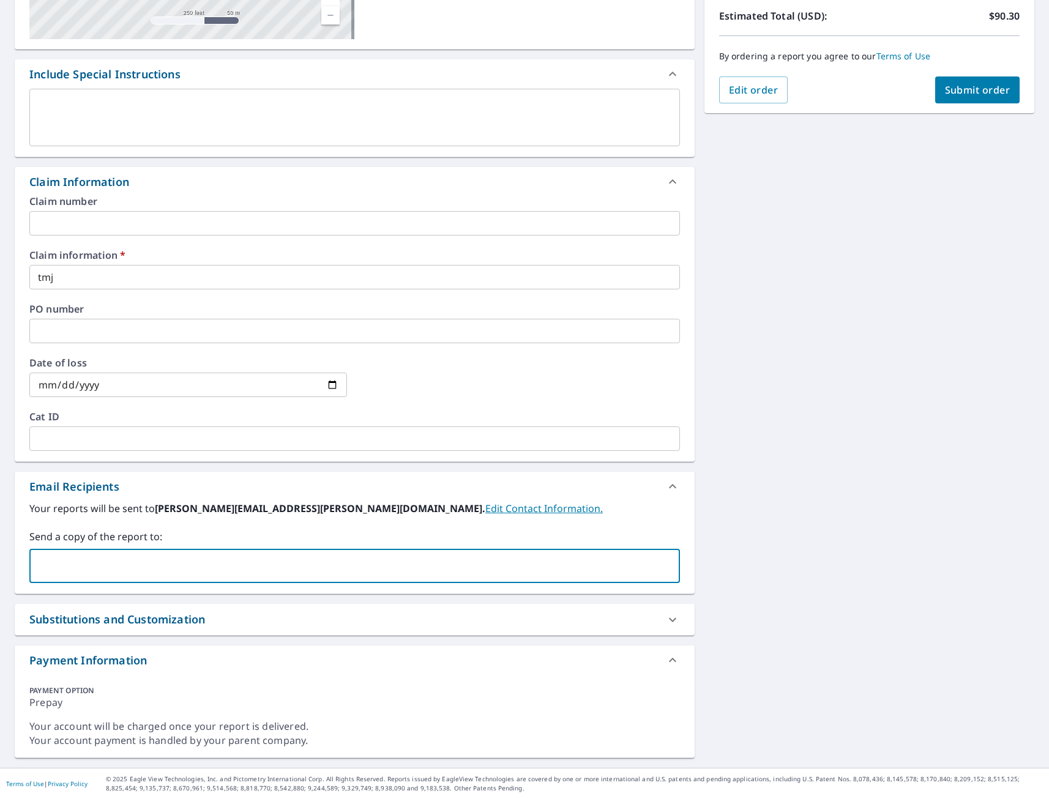 The width and height of the screenshot is (1049, 799). Describe the element at coordinates (354, 201) in the screenshot. I see `label: Claim number` at that location.